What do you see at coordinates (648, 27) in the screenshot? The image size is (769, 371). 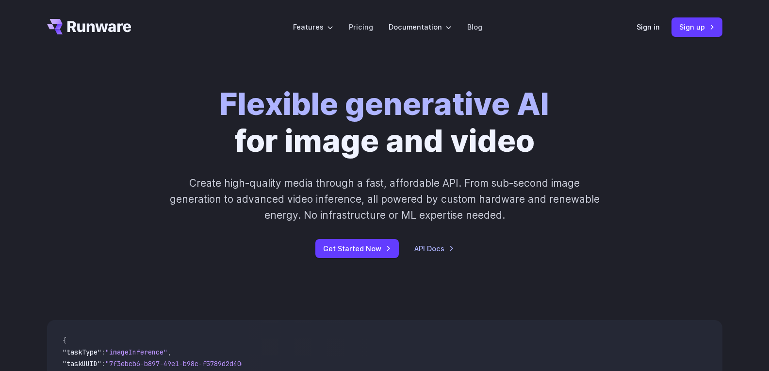 I see `a: Sign in` at bounding box center [648, 27].